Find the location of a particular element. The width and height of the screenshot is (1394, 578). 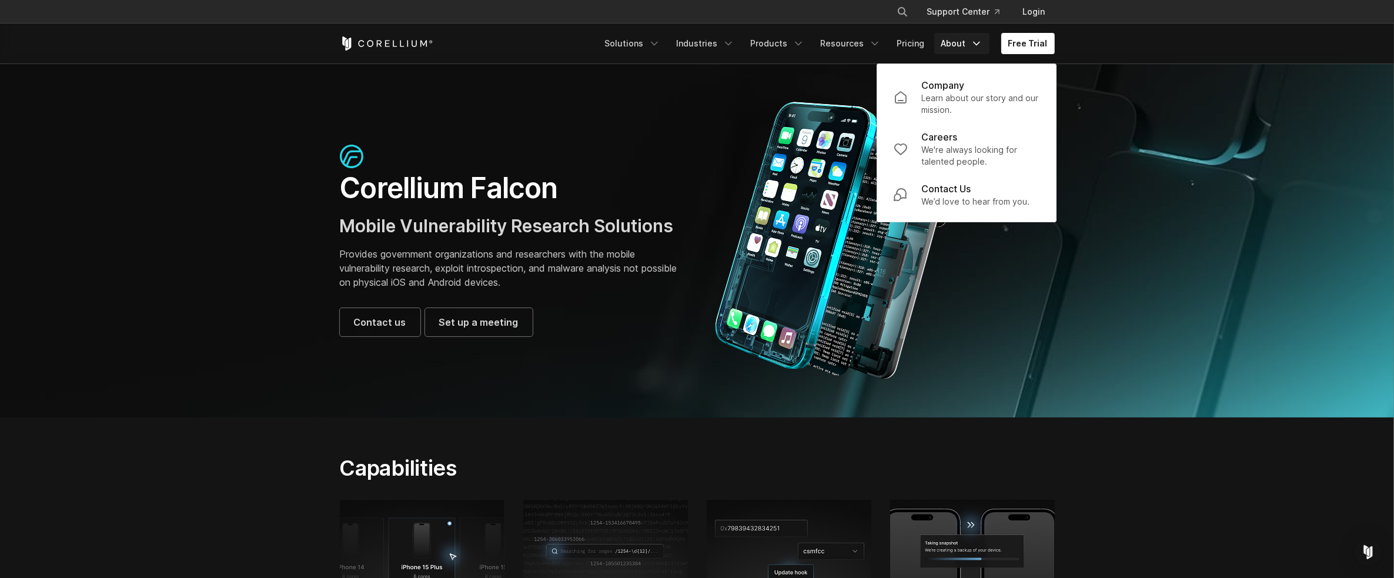

a: Company Learn about our story and our mission. is located at coordinates (967, 97).